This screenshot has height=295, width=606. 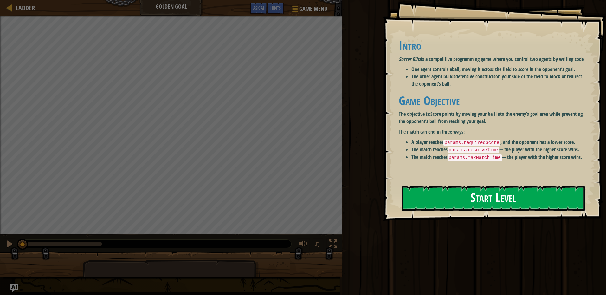 I want to click on li: A player reaches , and the opponent has a lower score., so click(x=500, y=142).